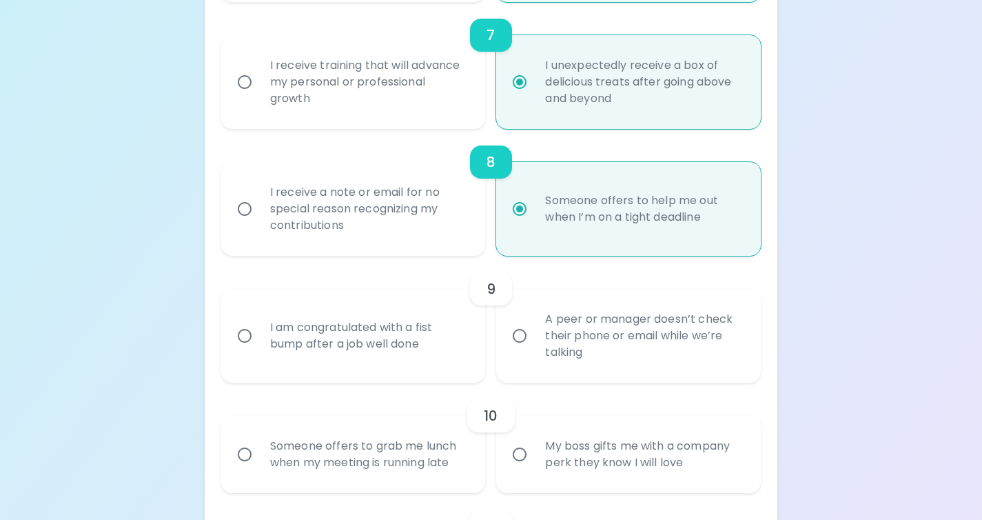 The image size is (982, 520). Describe the element at coordinates (644, 454) in the screenshot. I see `div: My boss gifts me with a company perk they know I will love` at that location.